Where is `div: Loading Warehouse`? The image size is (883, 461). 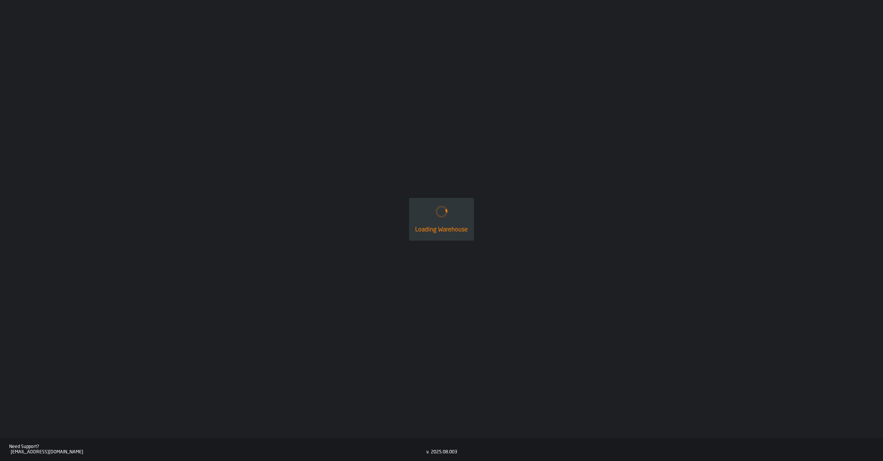
div: Loading Warehouse is located at coordinates (442, 230).